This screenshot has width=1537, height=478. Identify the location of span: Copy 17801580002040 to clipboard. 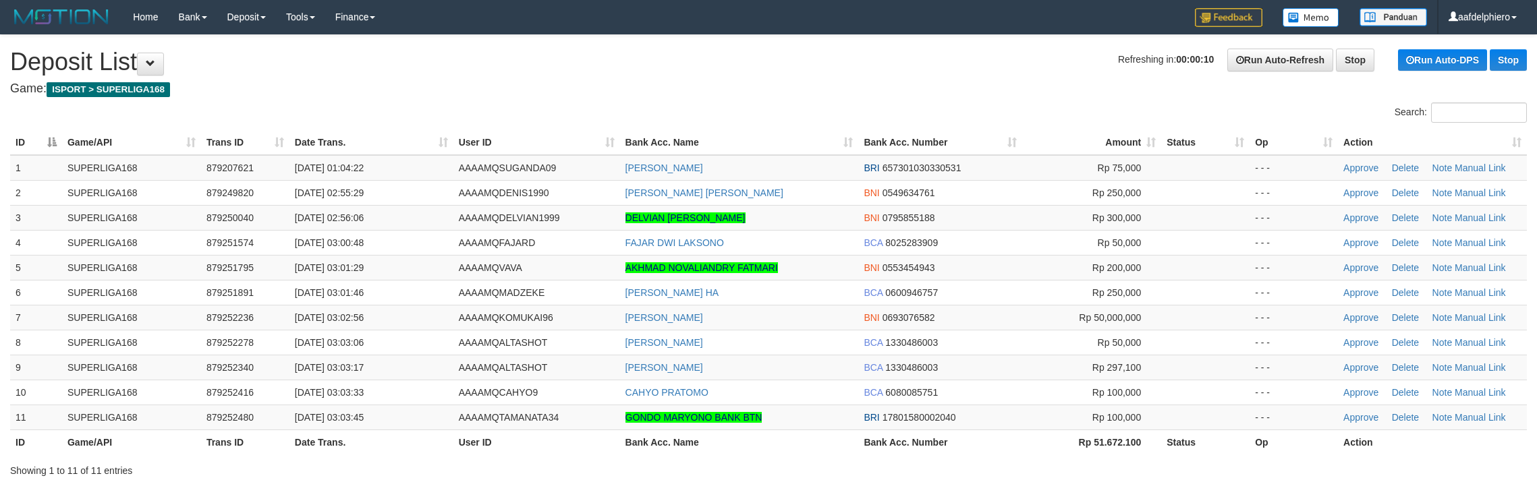
(919, 418).